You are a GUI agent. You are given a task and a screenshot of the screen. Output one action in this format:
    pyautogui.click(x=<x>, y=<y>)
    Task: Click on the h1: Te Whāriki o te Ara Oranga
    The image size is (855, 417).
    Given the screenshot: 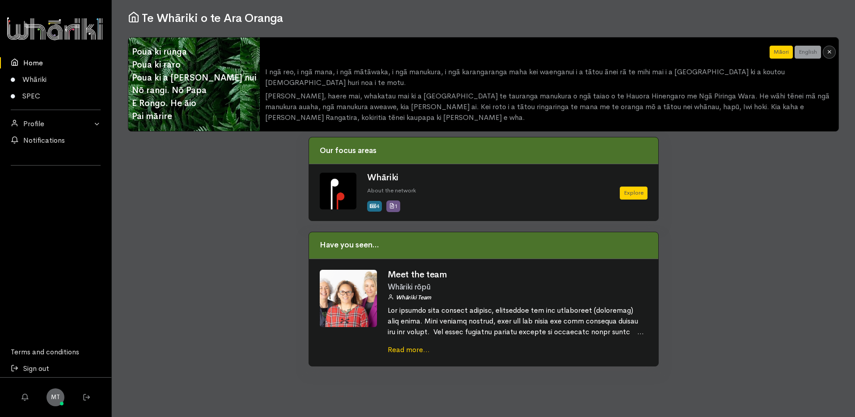 What is the action you would take?
    pyautogui.click(x=483, y=18)
    